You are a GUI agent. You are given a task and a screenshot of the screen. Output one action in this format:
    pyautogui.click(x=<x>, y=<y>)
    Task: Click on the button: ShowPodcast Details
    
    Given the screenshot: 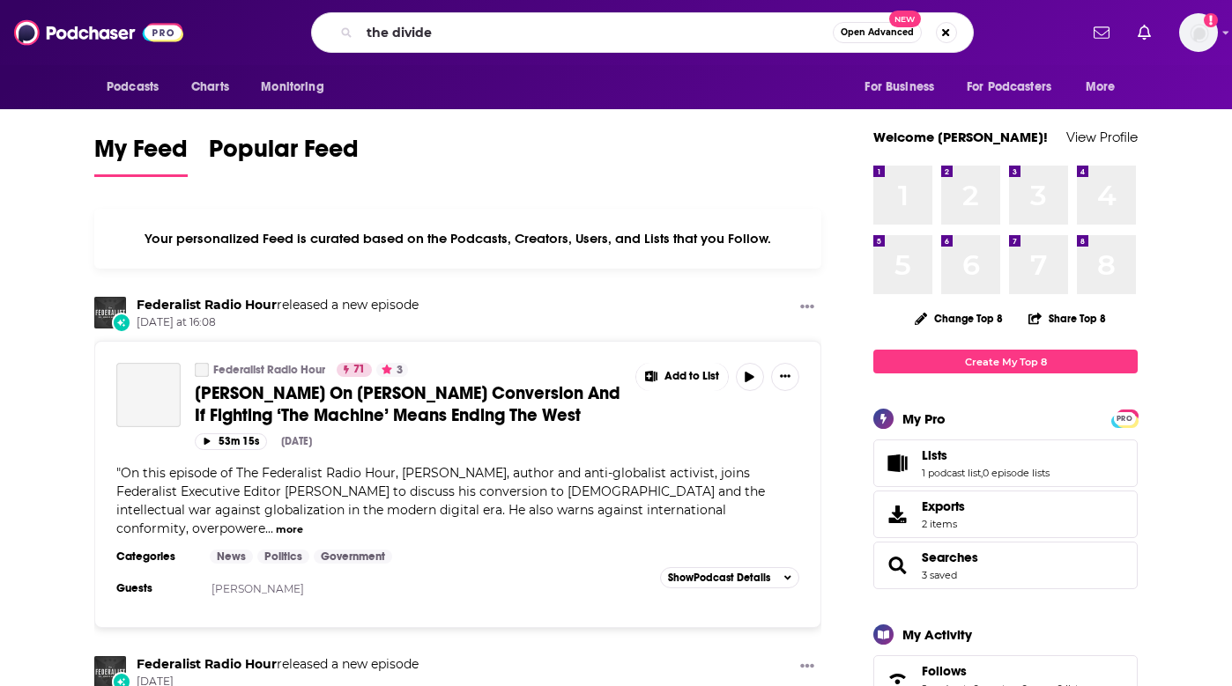 What is the action you would take?
    pyautogui.click(x=730, y=578)
    